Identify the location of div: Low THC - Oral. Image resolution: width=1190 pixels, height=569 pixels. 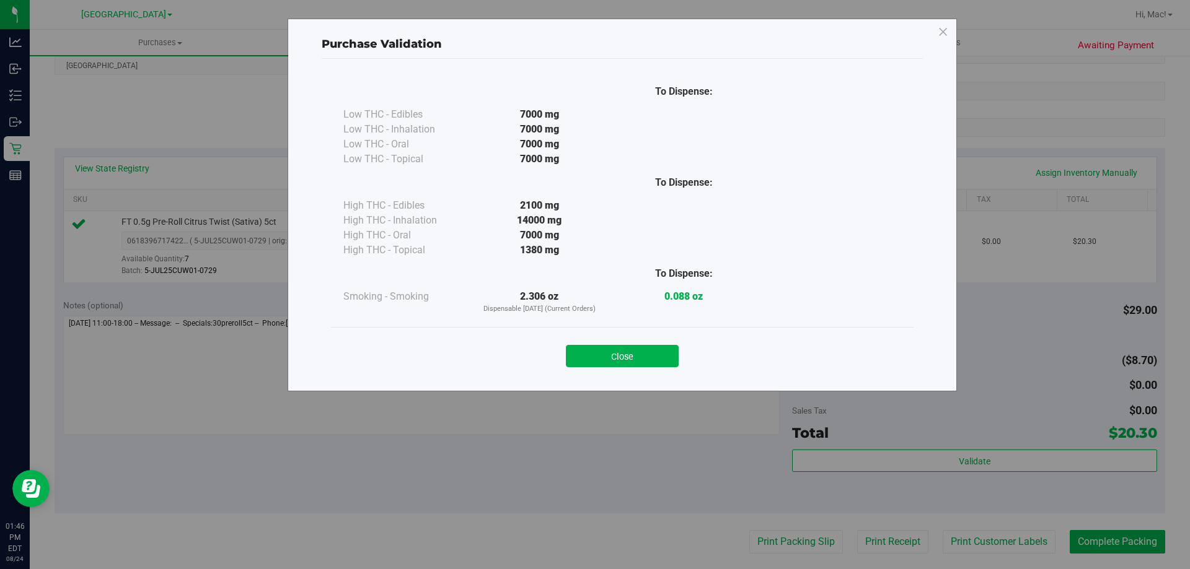
(405, 144).